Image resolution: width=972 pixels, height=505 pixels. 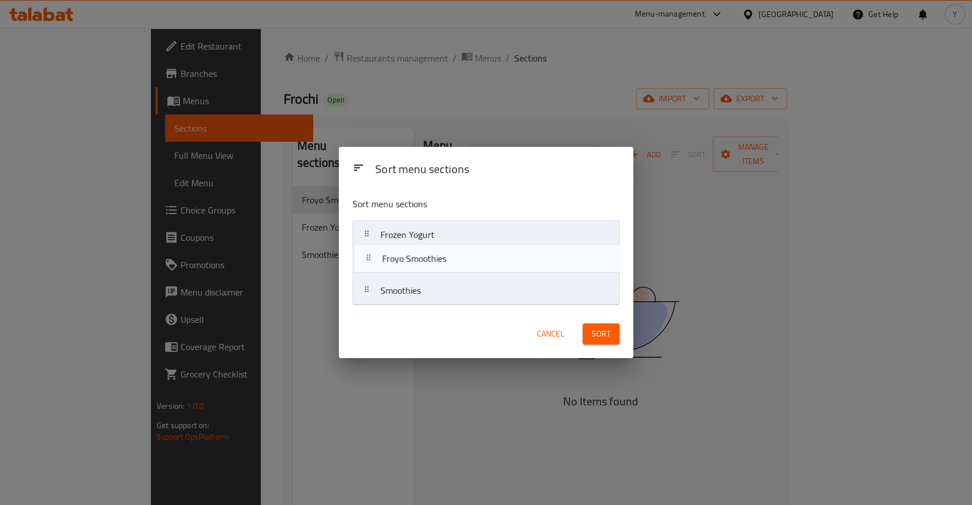 What do you see at coordinates (551, 334) in the screenshot?
I see `button: Cancel` at bounding box center [551, 334].